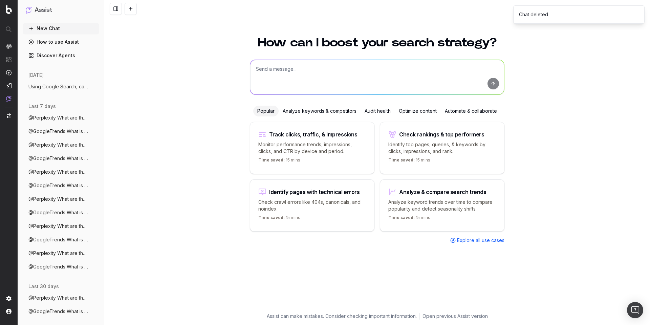  Describe the element at coordinates (9, 312) in the screenshot. I see `img: My account` at that location.